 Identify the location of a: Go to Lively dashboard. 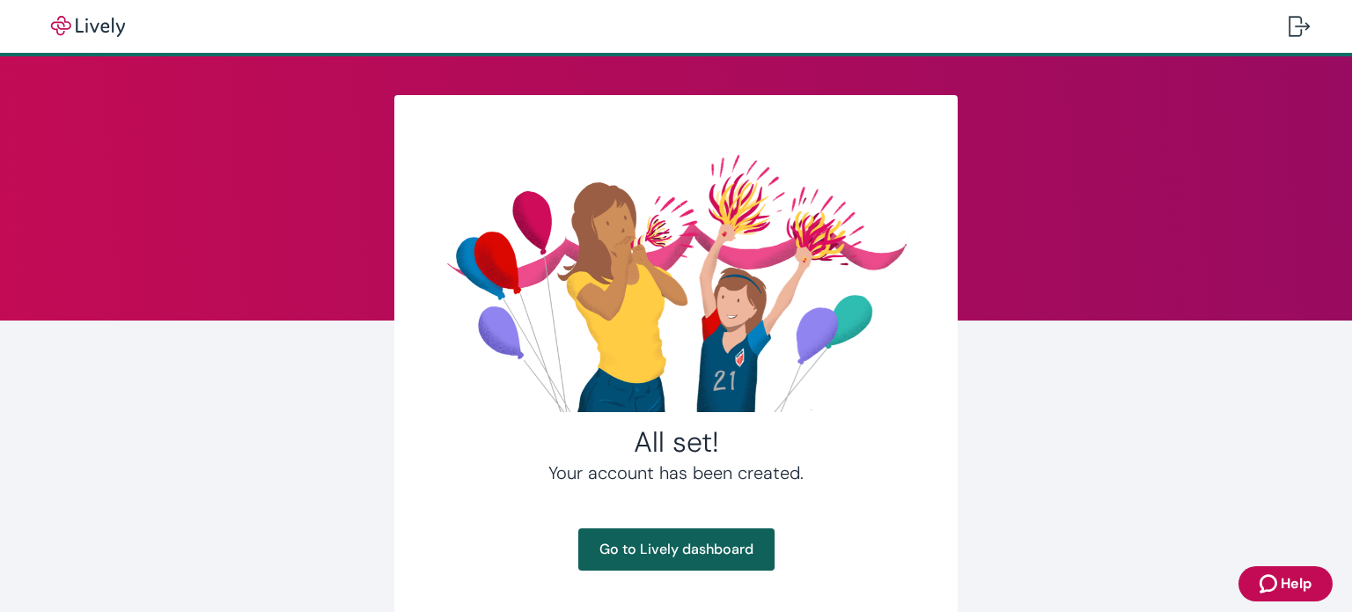
(676, 549).